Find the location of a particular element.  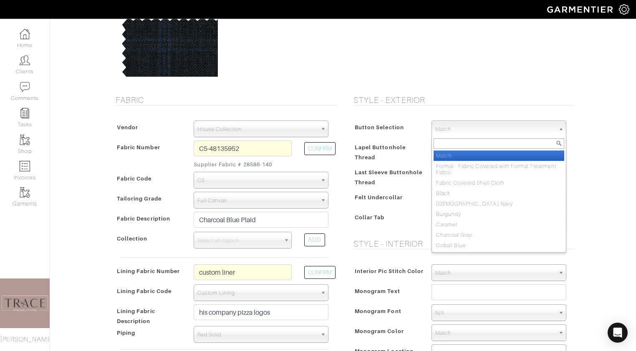

span: Lining Fabric Number is located at coordinates (148, 271).